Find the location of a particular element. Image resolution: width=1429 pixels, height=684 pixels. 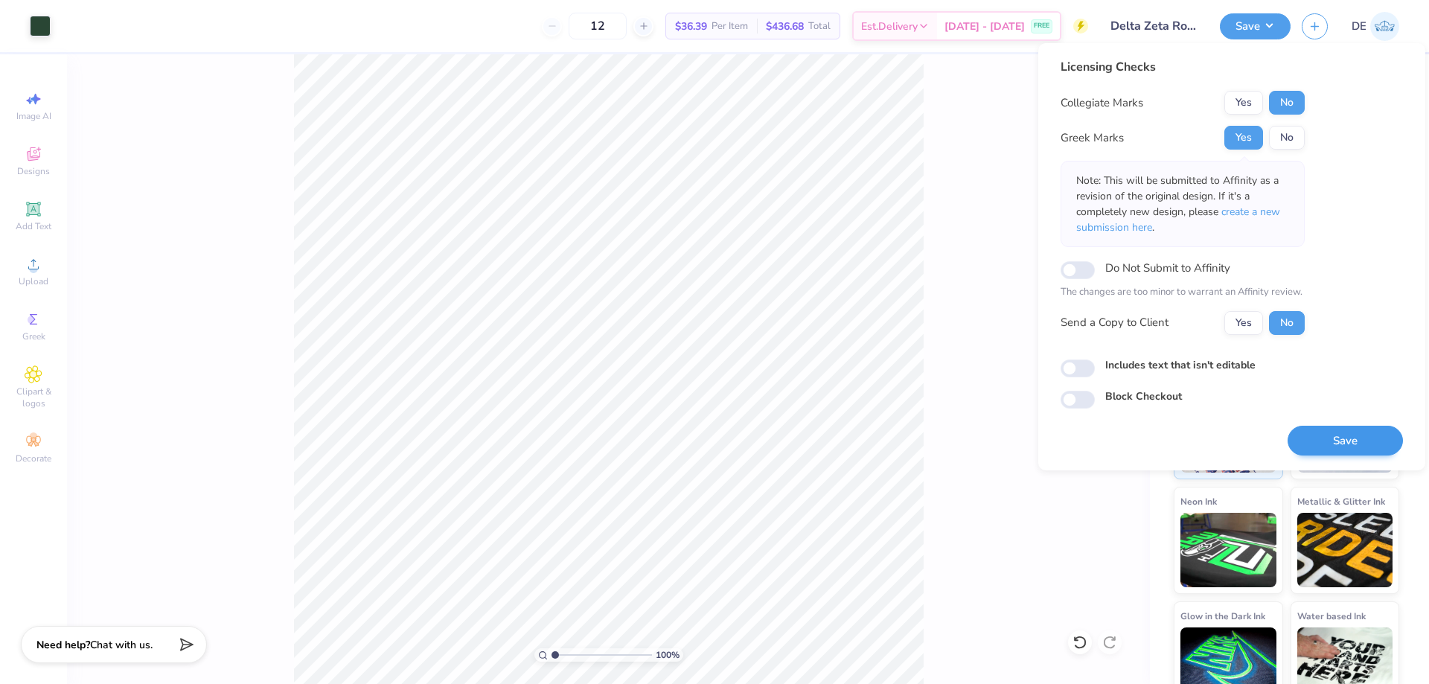

div: Licensing Checks is located at coordinates (1183, 67).